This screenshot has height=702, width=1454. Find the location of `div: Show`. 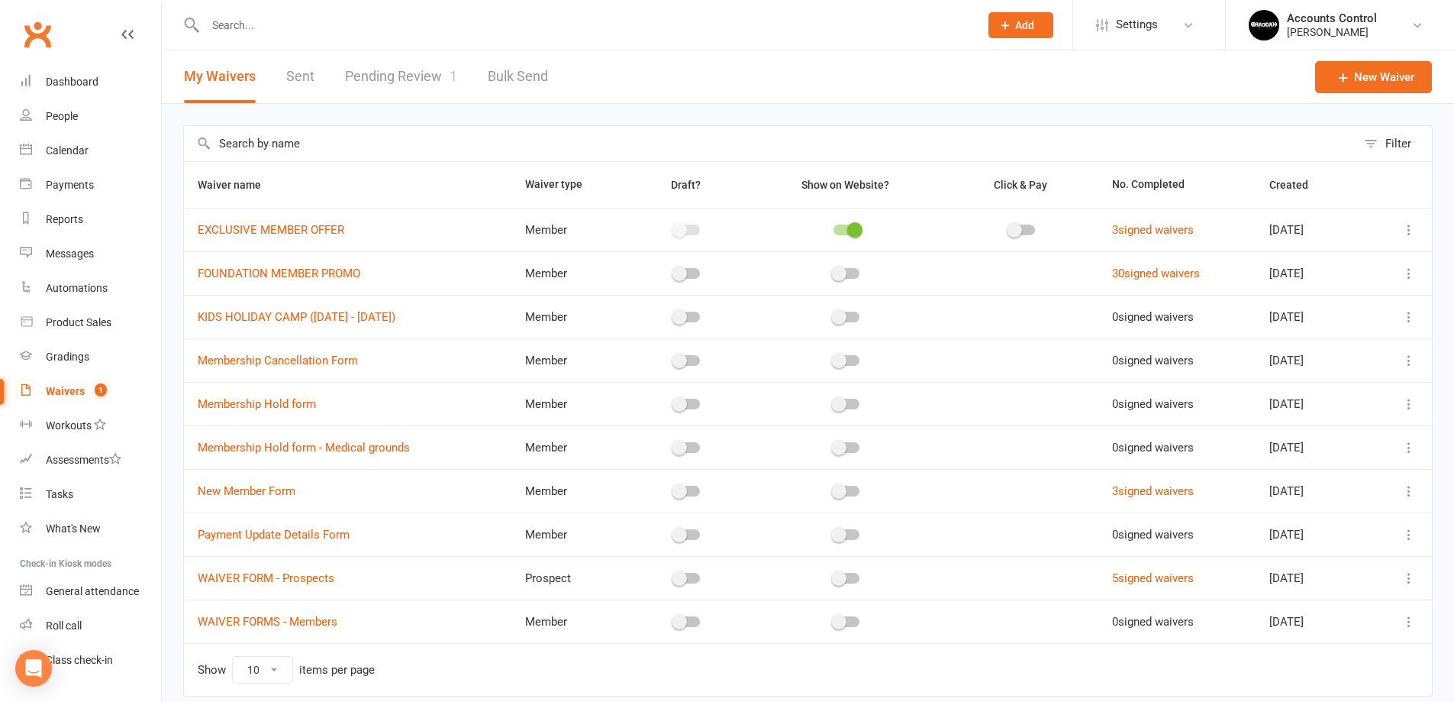

div: Show is located at coordinates (286, 669).